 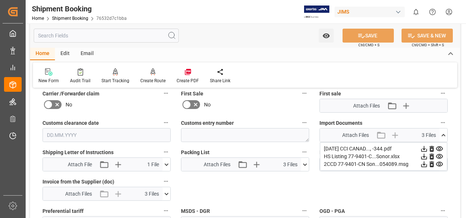 I want to click on button: MSDS - DGR, so click(x=305, y=211).